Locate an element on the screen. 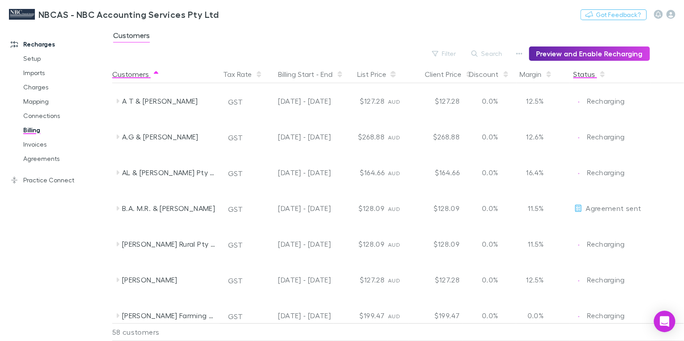  a: Billing is located at coordinates (65, 130).